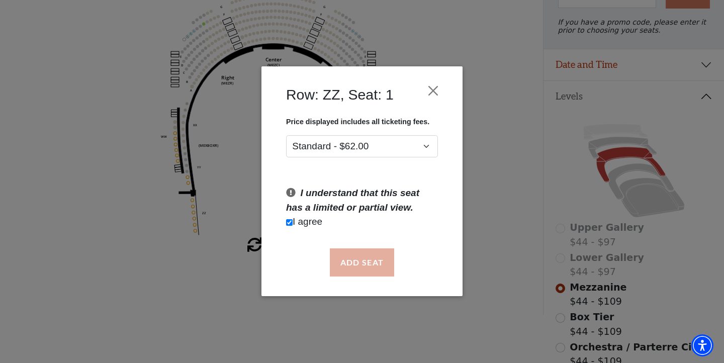  What do you see at coordinates (433, 91) in the screenshot?
I see `button: Close` at bounding box center [433, 91].